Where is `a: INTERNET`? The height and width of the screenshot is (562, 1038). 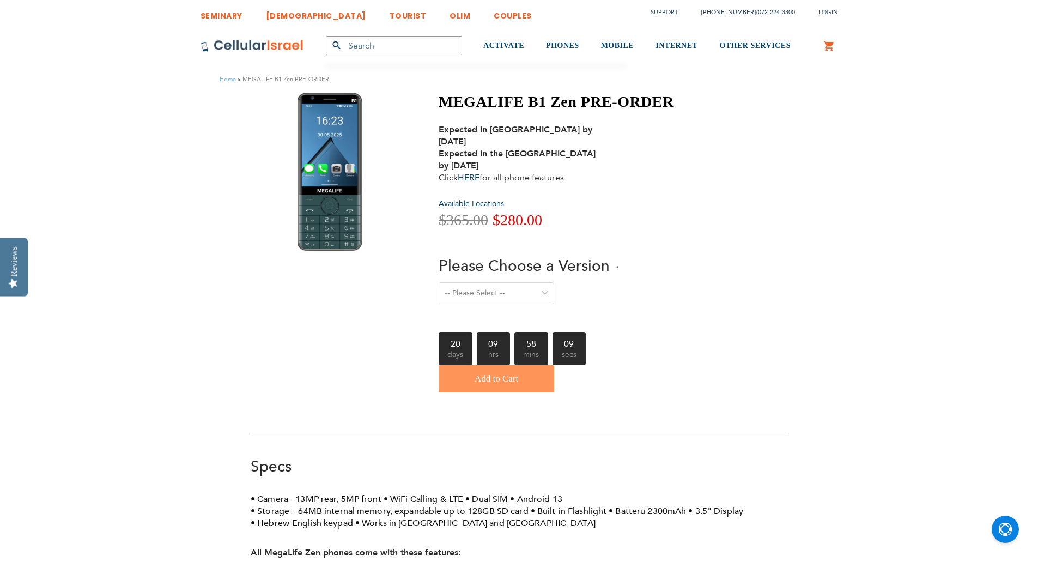
a: INTERNET is located at coordinates (676, 46).